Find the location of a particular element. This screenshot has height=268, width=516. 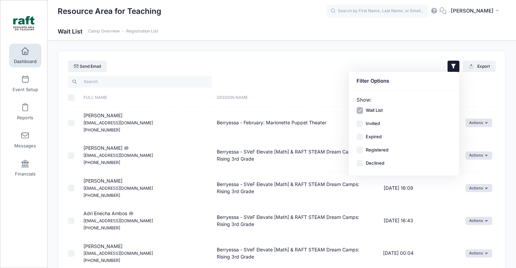

input: Wait List is located at coordinates (360, 111).